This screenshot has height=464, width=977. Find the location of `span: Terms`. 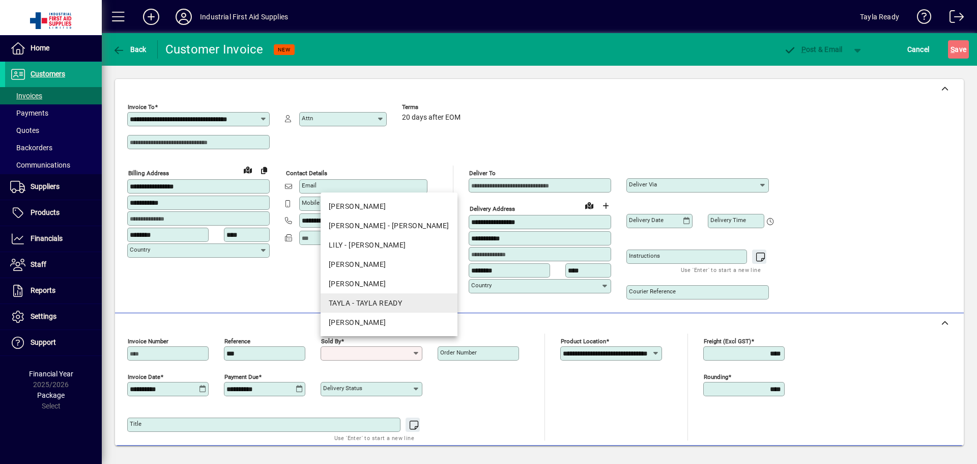

span: Terms is located at coordinates (433, 107).